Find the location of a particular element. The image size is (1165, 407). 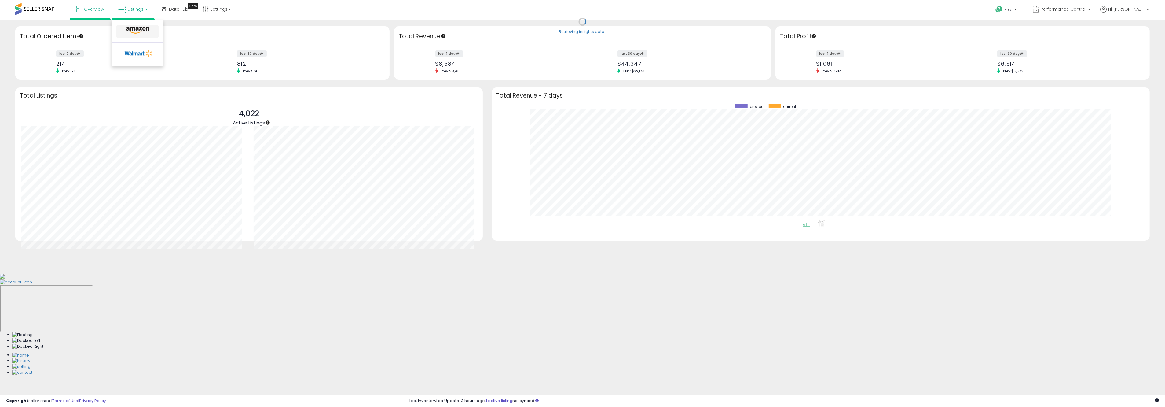

span: Prev: 174 is located at coordinates (69, 71).